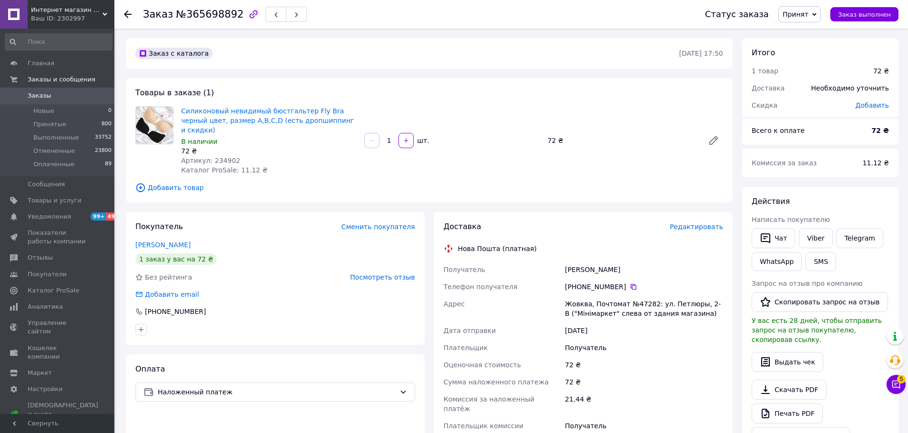  What do you see at coordinates (773, 238) in the screenshot?
I see `button: Чат` at bounding box center [773, 238].